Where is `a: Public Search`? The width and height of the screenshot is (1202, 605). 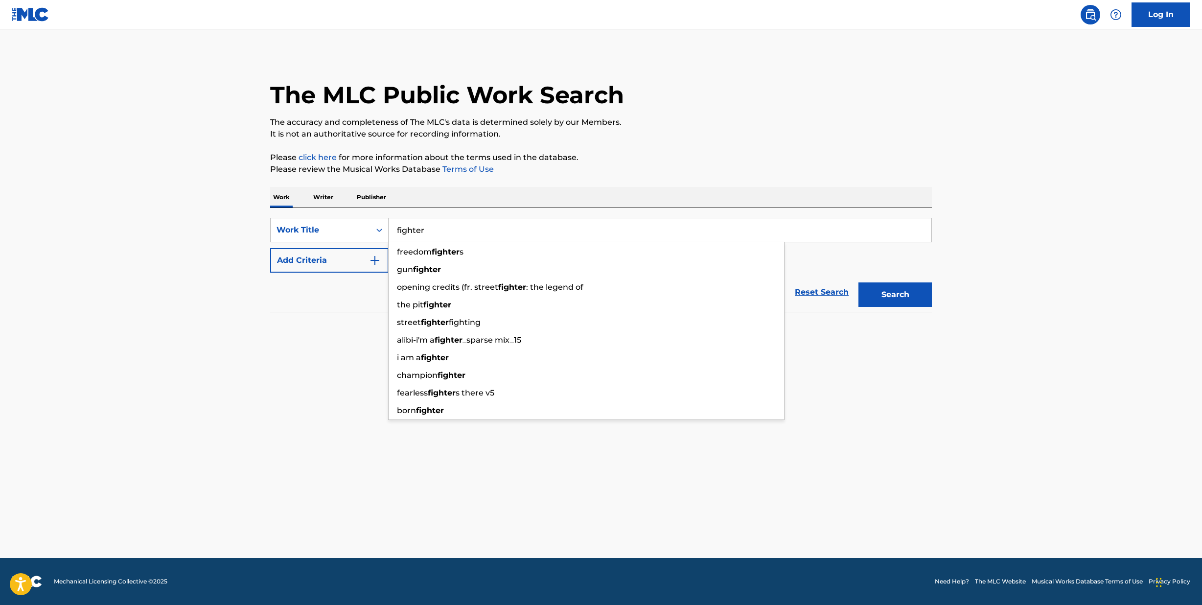 a: Public Search is located at coordinates (1090, 15).